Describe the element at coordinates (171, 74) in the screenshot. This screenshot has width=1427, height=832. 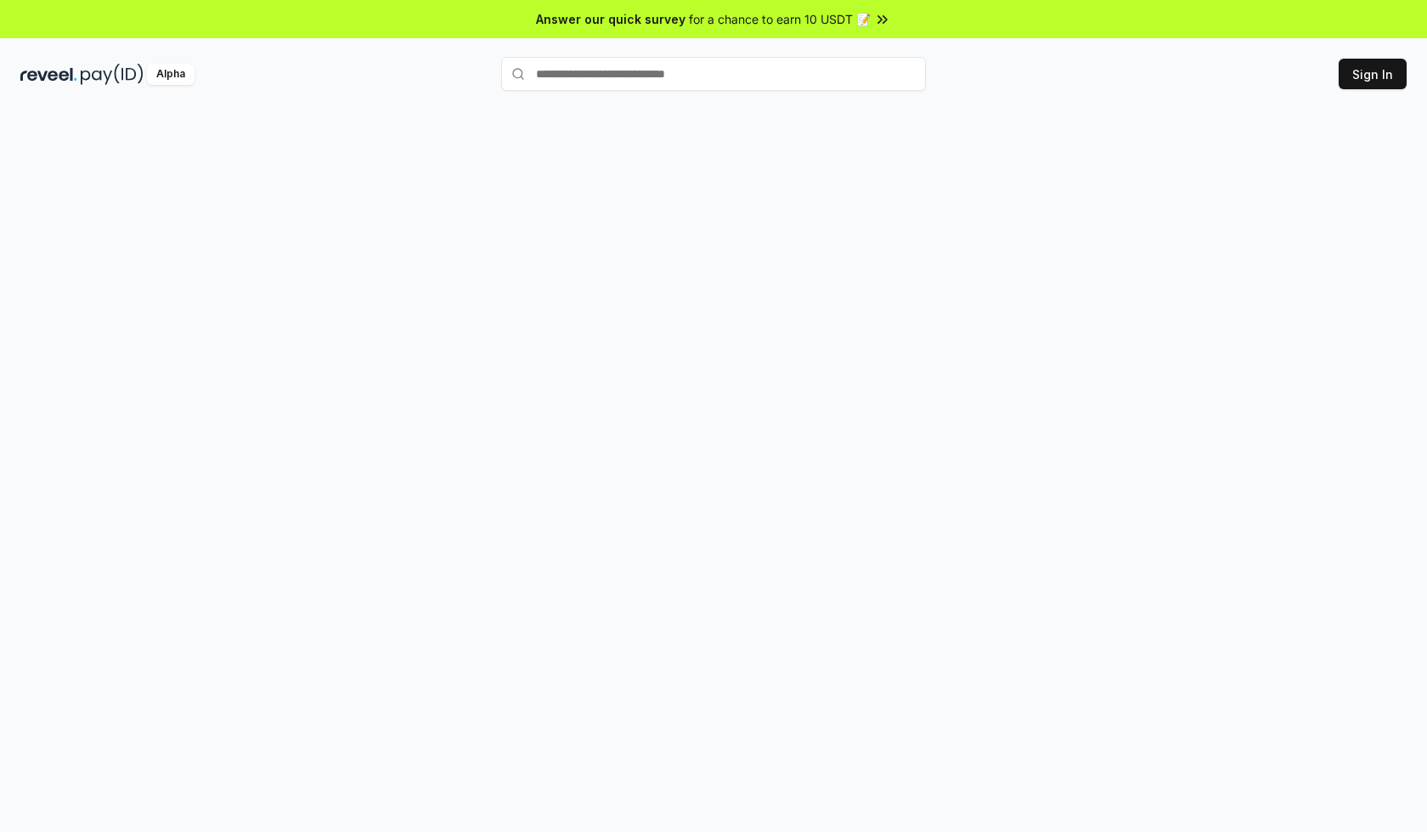
I see `div: Alpha` at that location.